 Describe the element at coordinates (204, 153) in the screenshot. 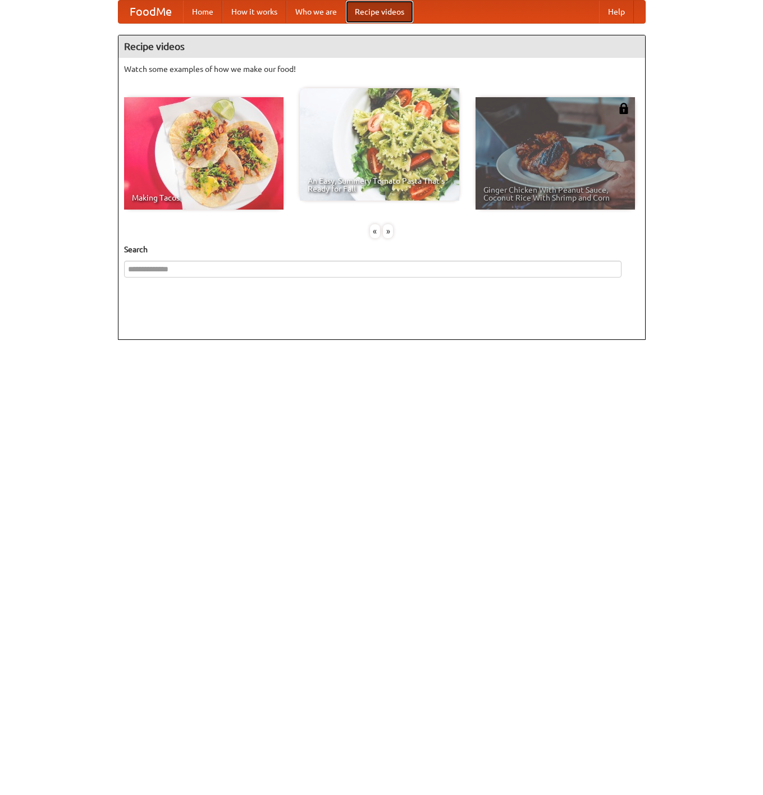

I see `a: Making Tacos` at that location.